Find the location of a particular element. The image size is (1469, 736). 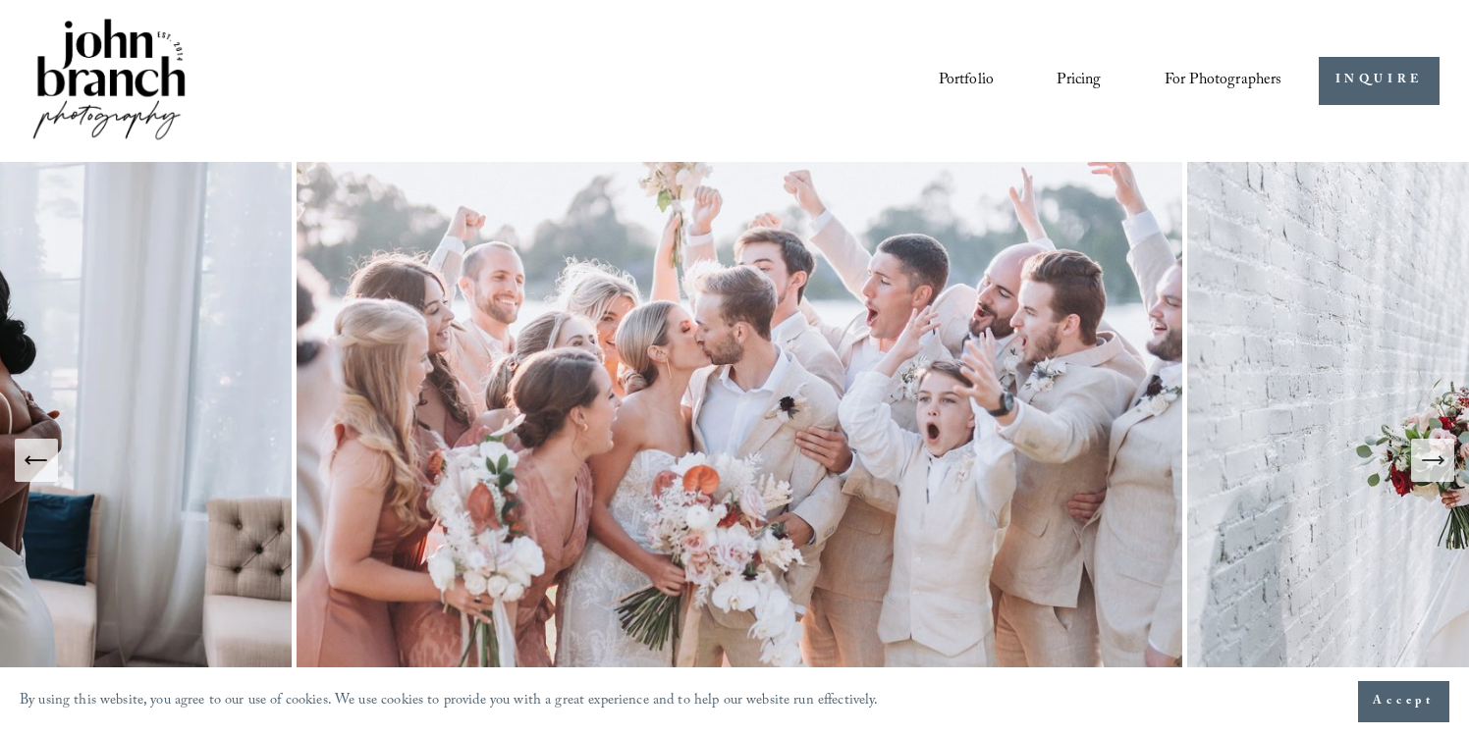

button: Accept is located at coordinates (1403, 702).